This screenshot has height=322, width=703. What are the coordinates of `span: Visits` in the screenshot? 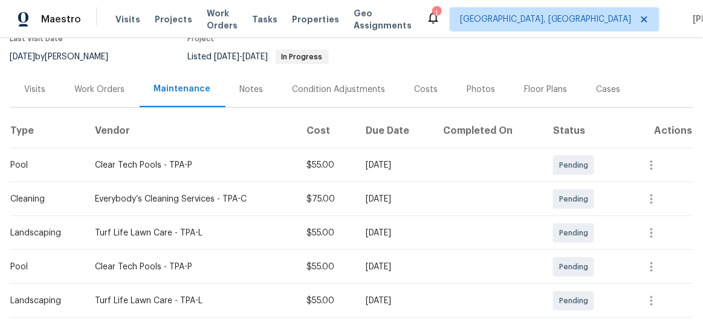 It's located at (128, 19).